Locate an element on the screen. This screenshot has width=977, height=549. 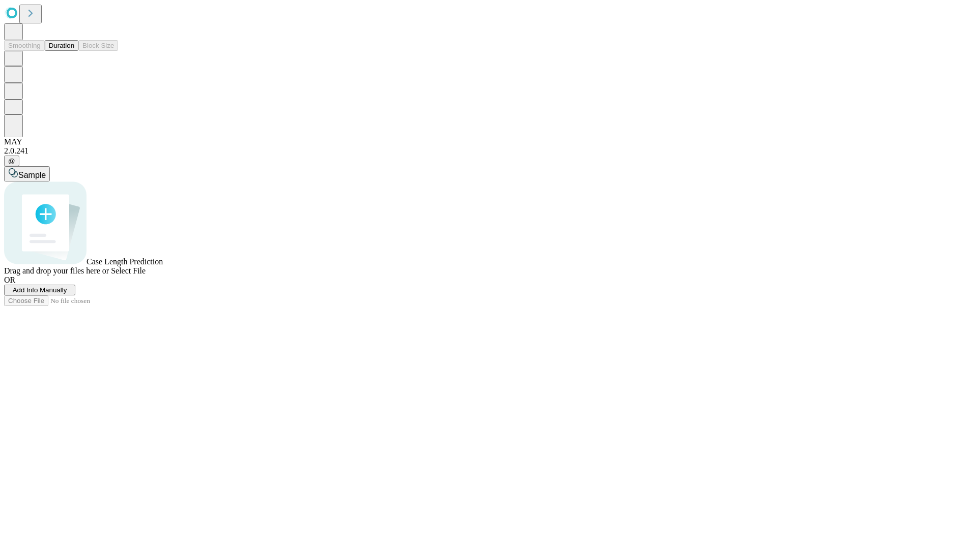
button: Smoothing is located at coordinates (24, 45).